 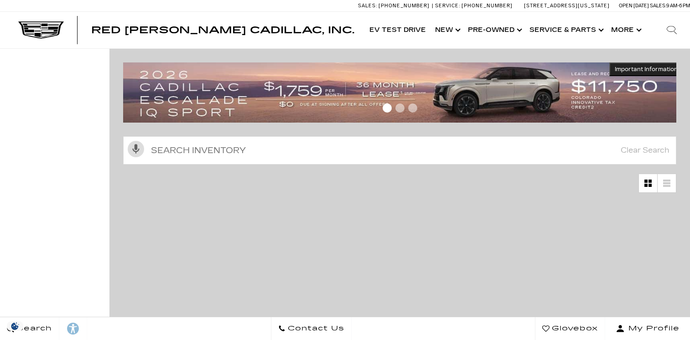 What do you see at coordinates (311, 329) in the screenshot?
I see `a: Contact Us` at bounding box center [311, 329].